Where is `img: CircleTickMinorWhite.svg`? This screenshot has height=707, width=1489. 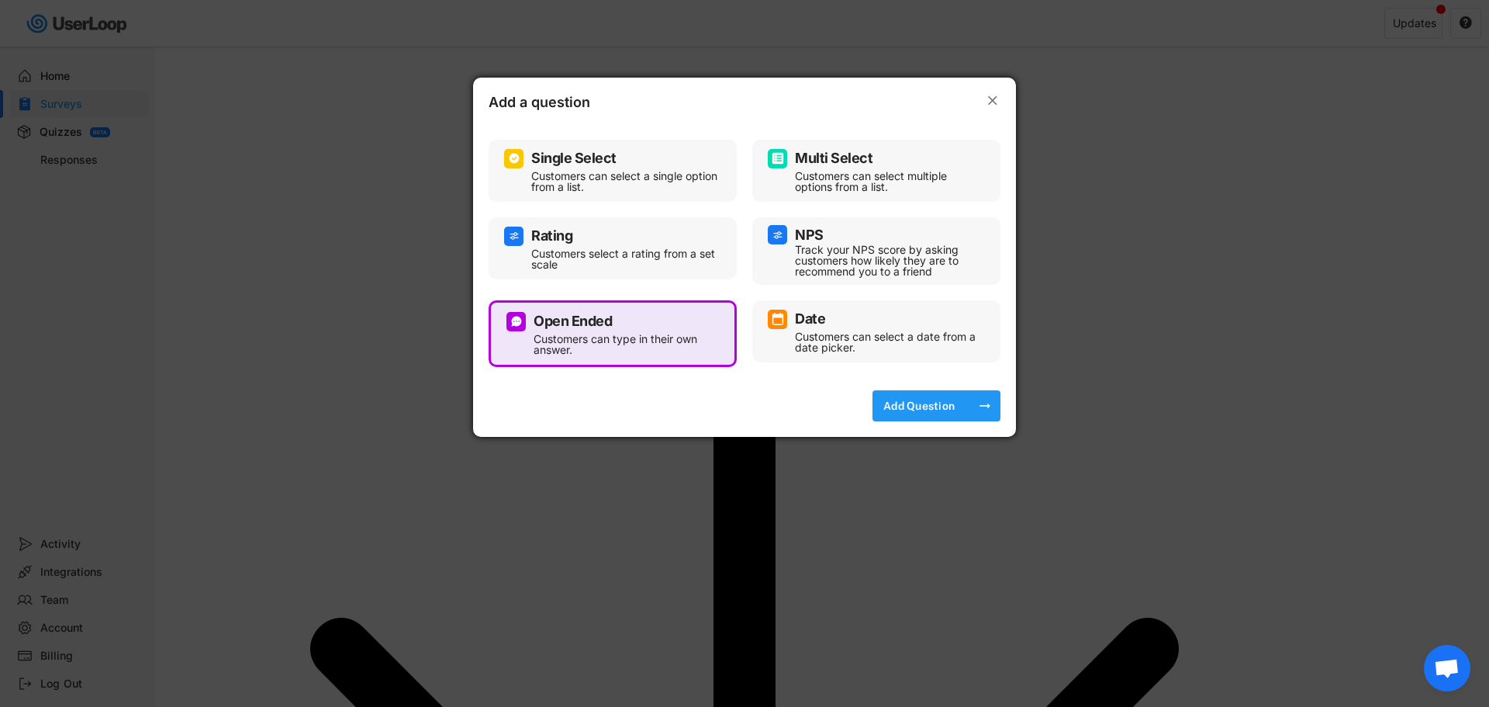 img: CircleTickMinorWhite.svg is located at coordinates (514, 158).